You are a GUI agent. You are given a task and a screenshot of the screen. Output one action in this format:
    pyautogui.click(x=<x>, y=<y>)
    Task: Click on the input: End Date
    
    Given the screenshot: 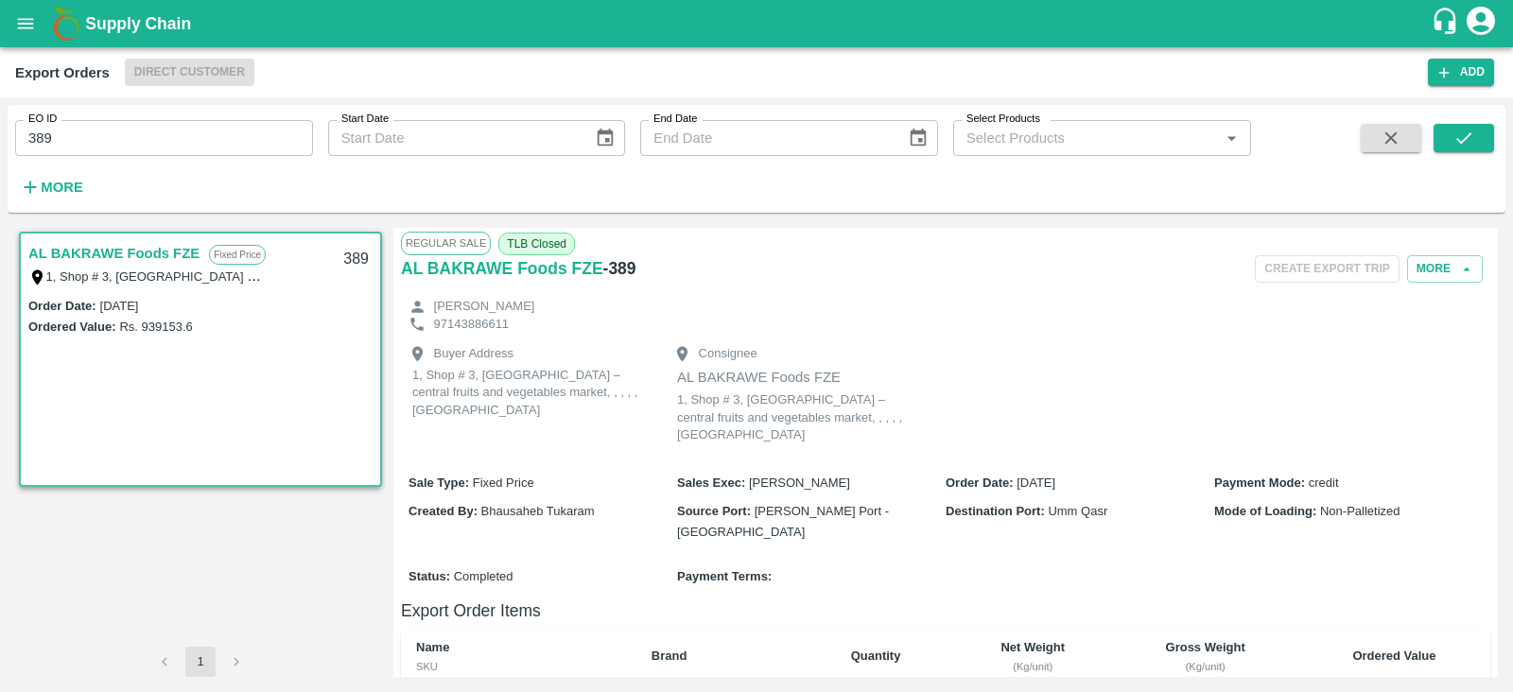 What is the action you would take?
    pyautogui.click(x=766, y=138)
    